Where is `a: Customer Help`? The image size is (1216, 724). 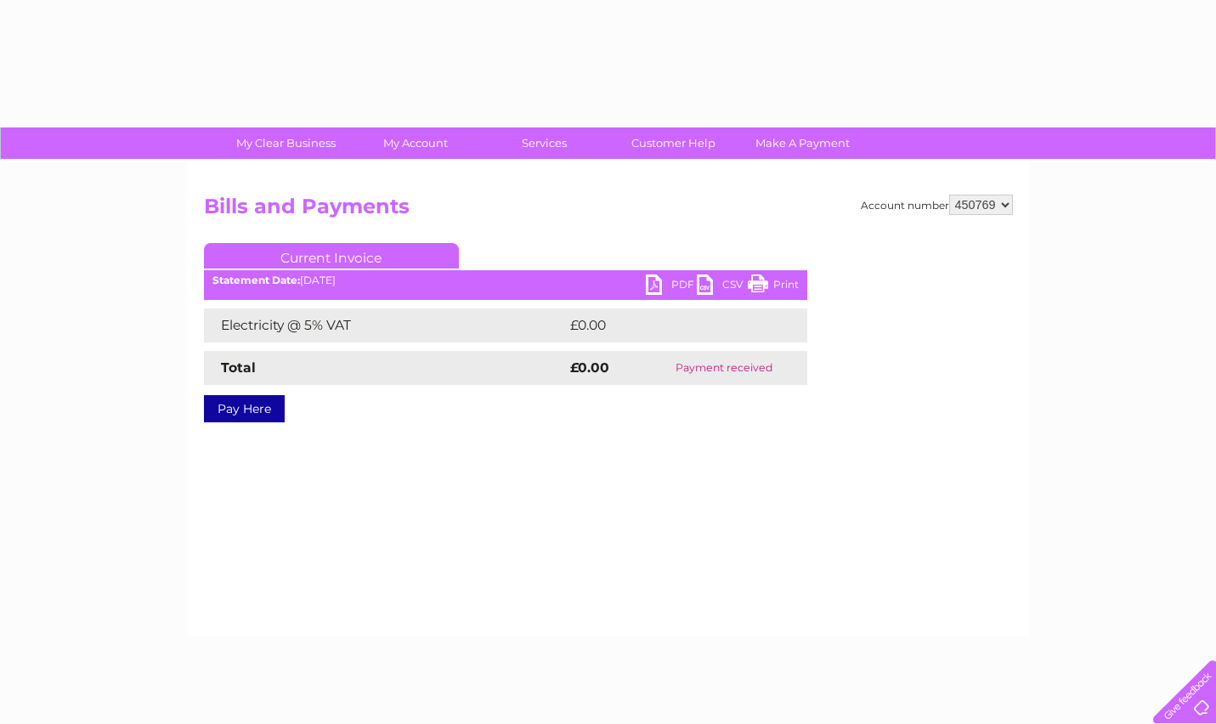
a: Customer Help is located at coordinates (673, 143).